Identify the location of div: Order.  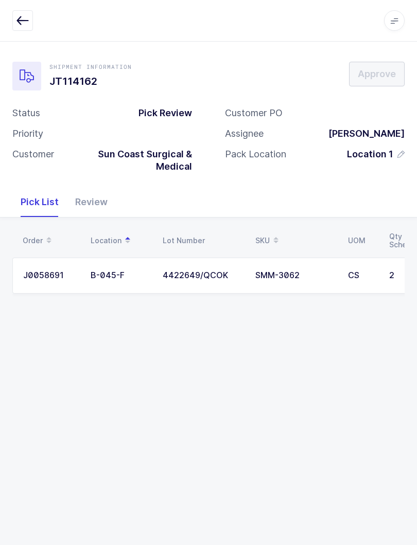
(50, 241).